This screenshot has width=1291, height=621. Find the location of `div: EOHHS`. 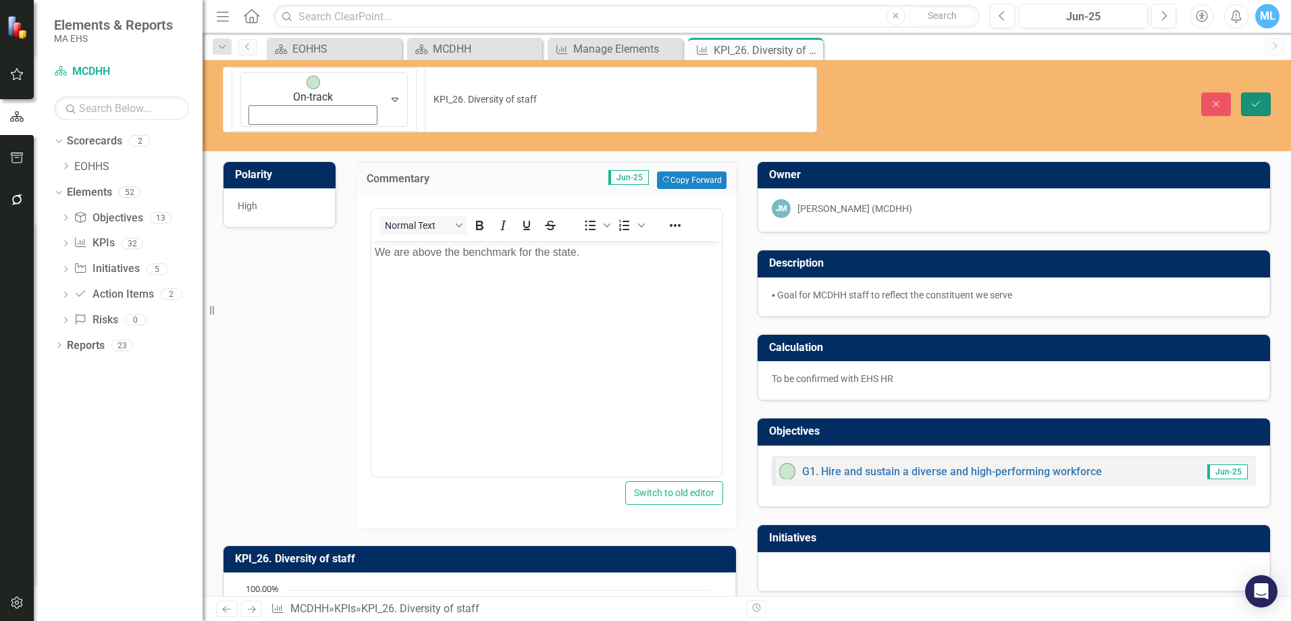

div: EOHHS is located at coordinates (345, 49).